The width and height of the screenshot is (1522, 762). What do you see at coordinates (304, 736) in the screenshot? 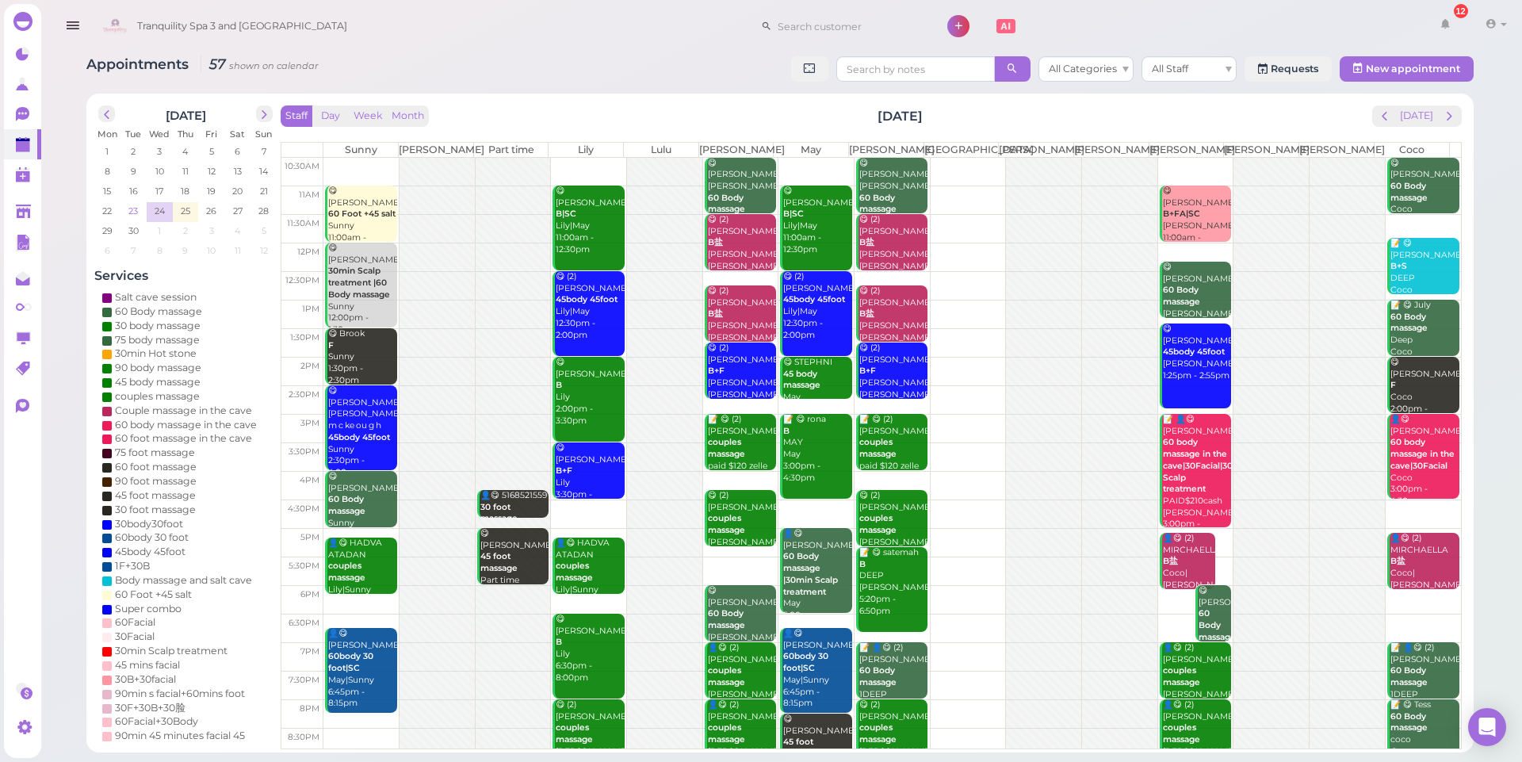
I see `span: 8:30pm` at bounding box center [304, 736].